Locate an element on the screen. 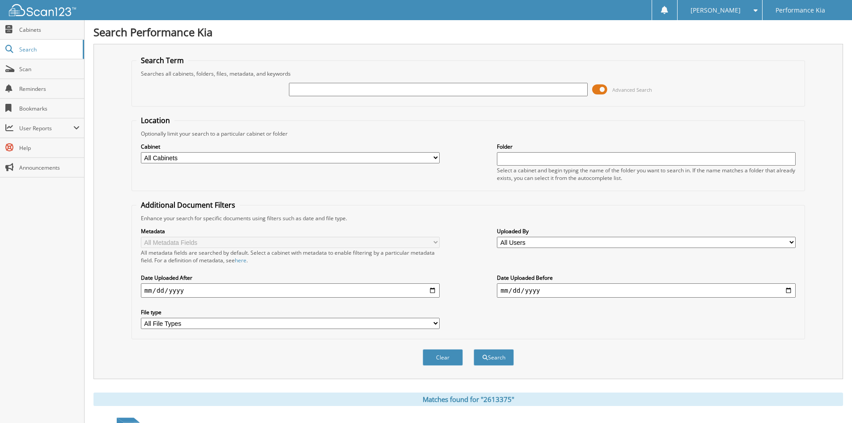 The width and height of the screenshot is (852, 423). label: Cabinet is located at coordinates (290, 146).